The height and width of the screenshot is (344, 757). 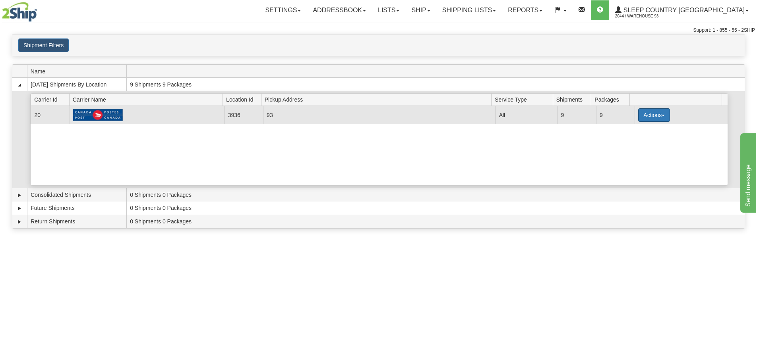 What do you see at coordinates (40, 10) in the screenshot?
I see `div: Send message` at bounding box center [40, 10].